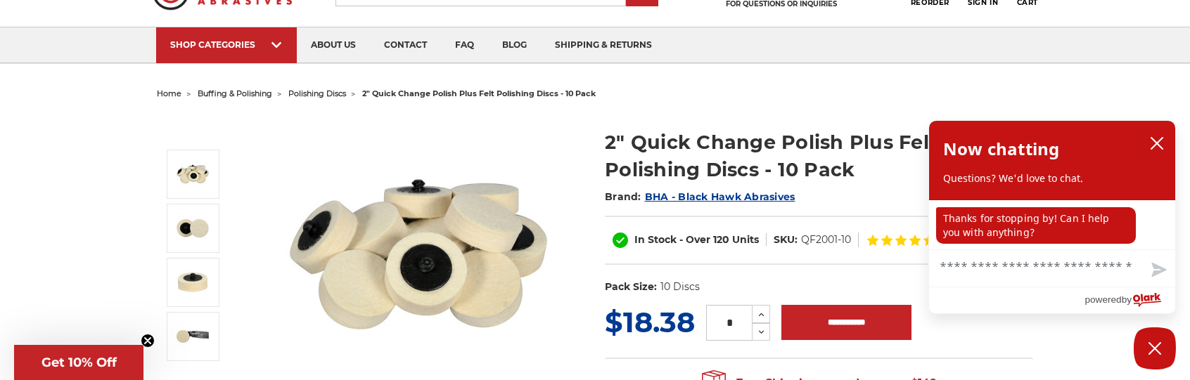  What do you see at coordinates (169, 94) in the screenshot?
I see `a: home` at bounding box center [169, 94].